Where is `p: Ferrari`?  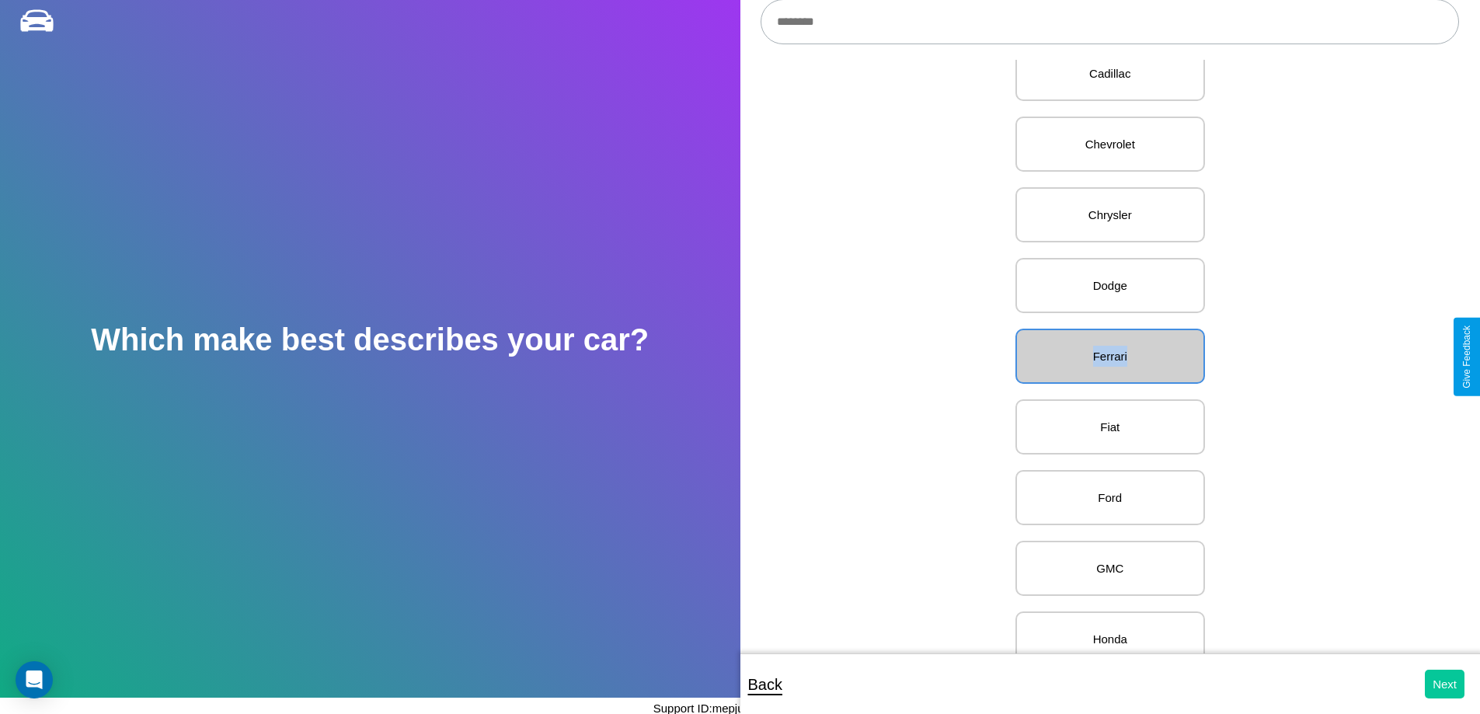
p: Ferrari is located at coordinates (1110, 356).